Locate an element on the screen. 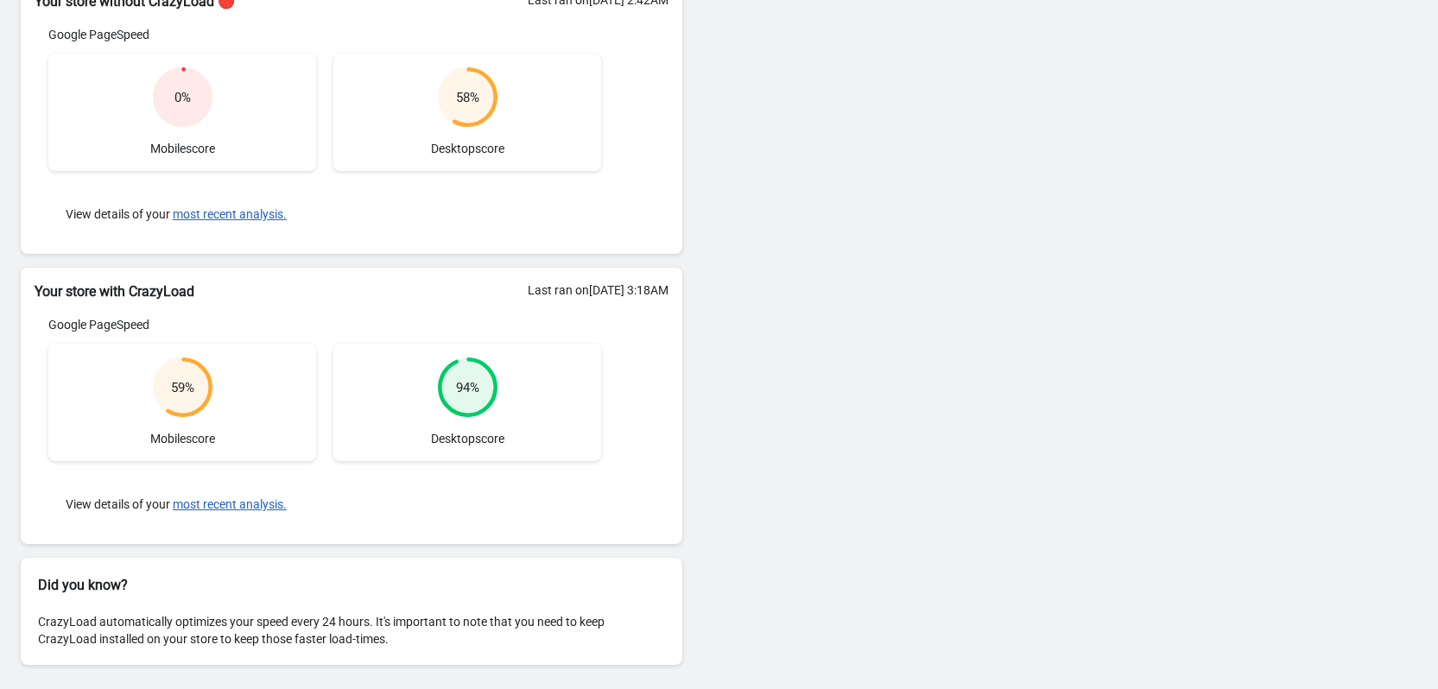 The image size is (1438, 689). h2: Did you know? is located at coordinates (352, 586).